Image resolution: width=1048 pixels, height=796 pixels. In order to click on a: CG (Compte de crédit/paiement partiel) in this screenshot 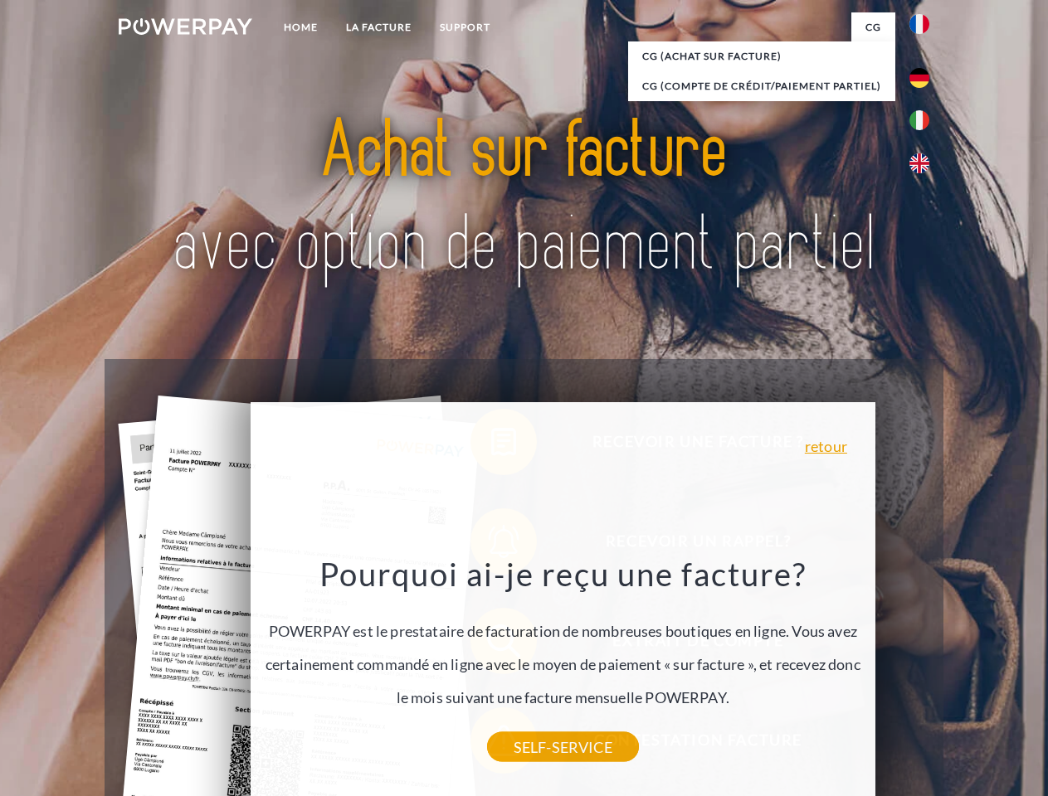, I will do `click(761, 86)`.